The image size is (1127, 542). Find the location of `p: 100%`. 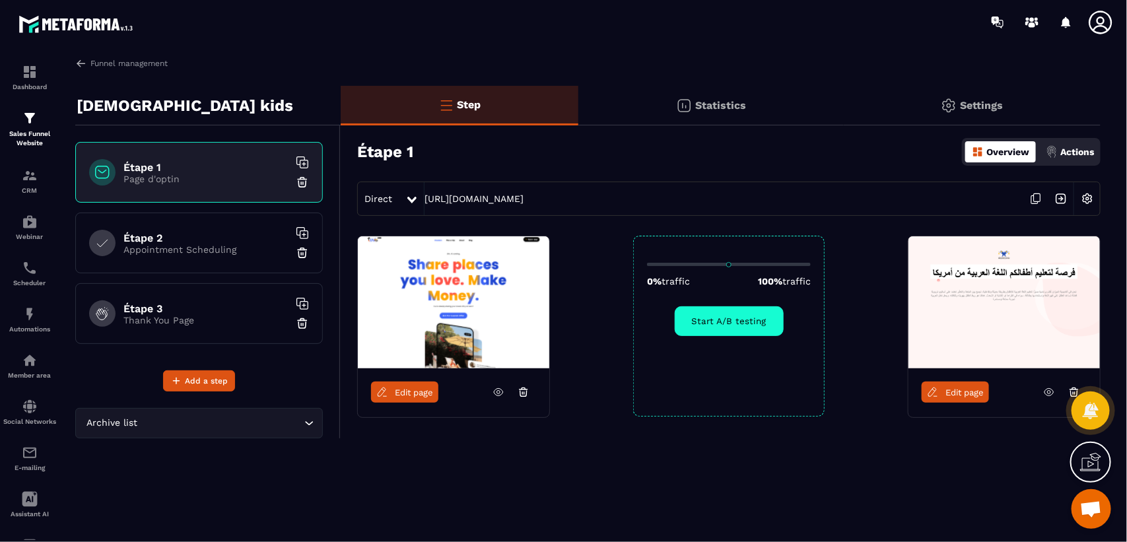

p: 100% is located at coordinates (784, 281).